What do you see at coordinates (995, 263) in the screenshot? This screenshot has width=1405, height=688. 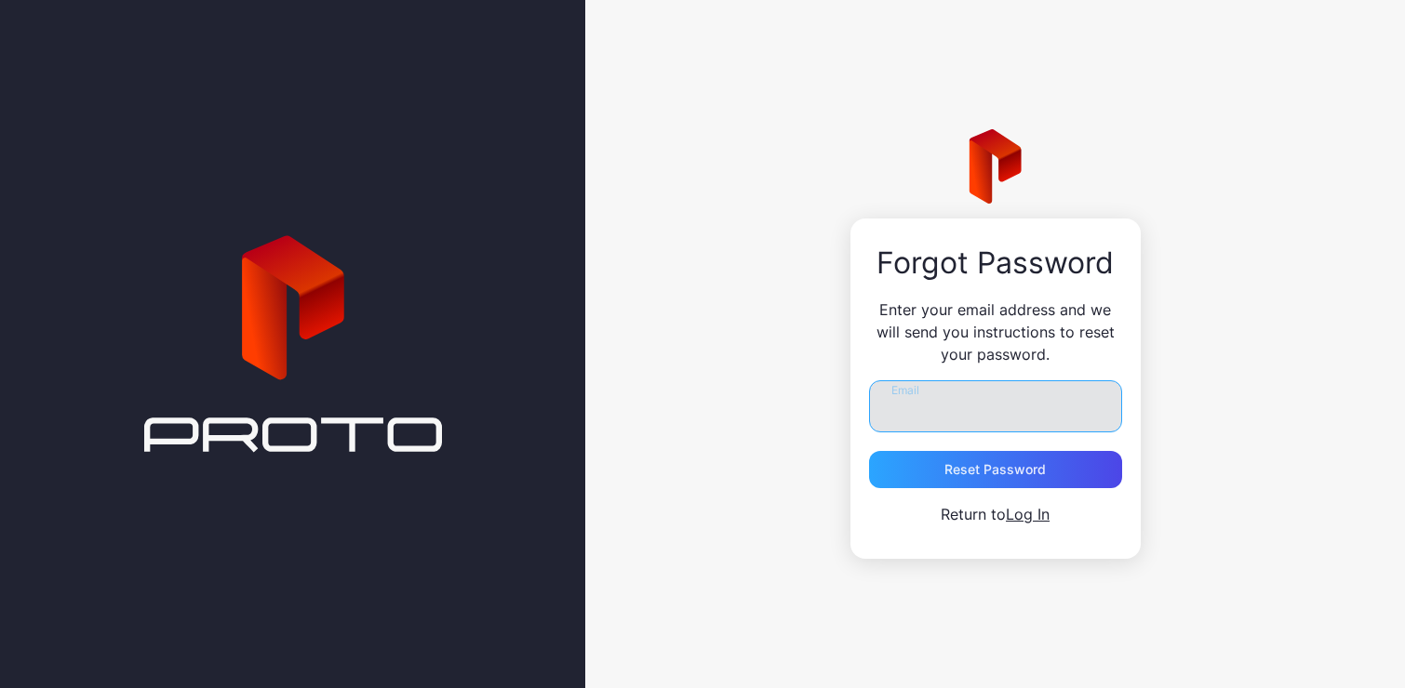 I see `div: Forgot Password` at bounding box center [995, 263].